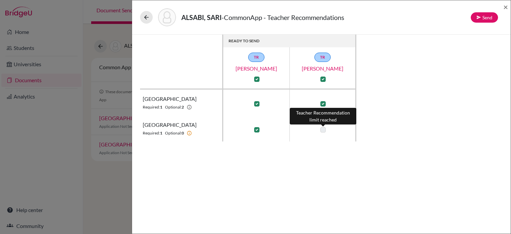  I want to click on button: Send, so click(484, 17).